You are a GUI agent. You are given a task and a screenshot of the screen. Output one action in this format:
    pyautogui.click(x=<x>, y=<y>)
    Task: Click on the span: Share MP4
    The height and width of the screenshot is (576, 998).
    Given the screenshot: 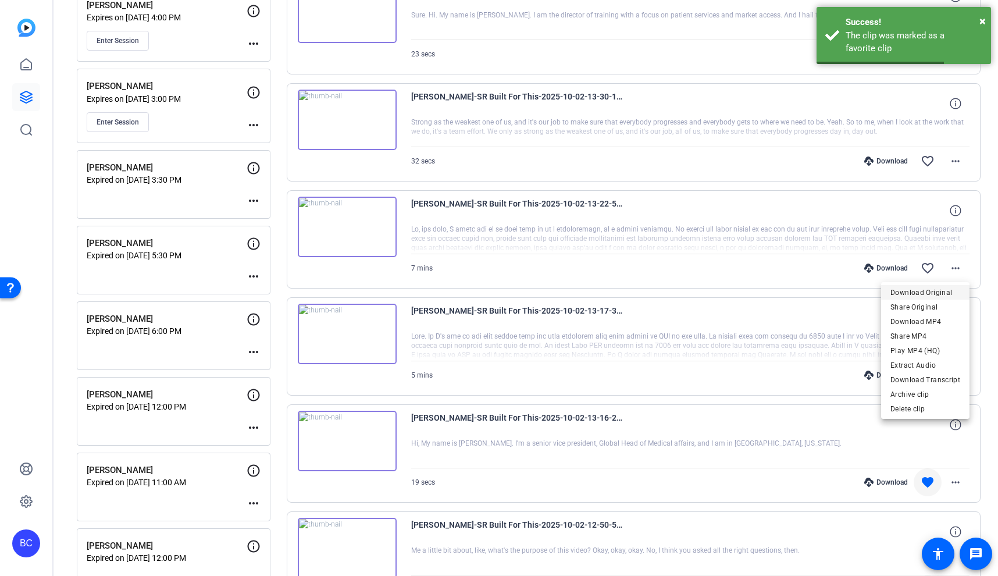 What is the action you would take?
    pyautogui.click(x=925, y=336)
    